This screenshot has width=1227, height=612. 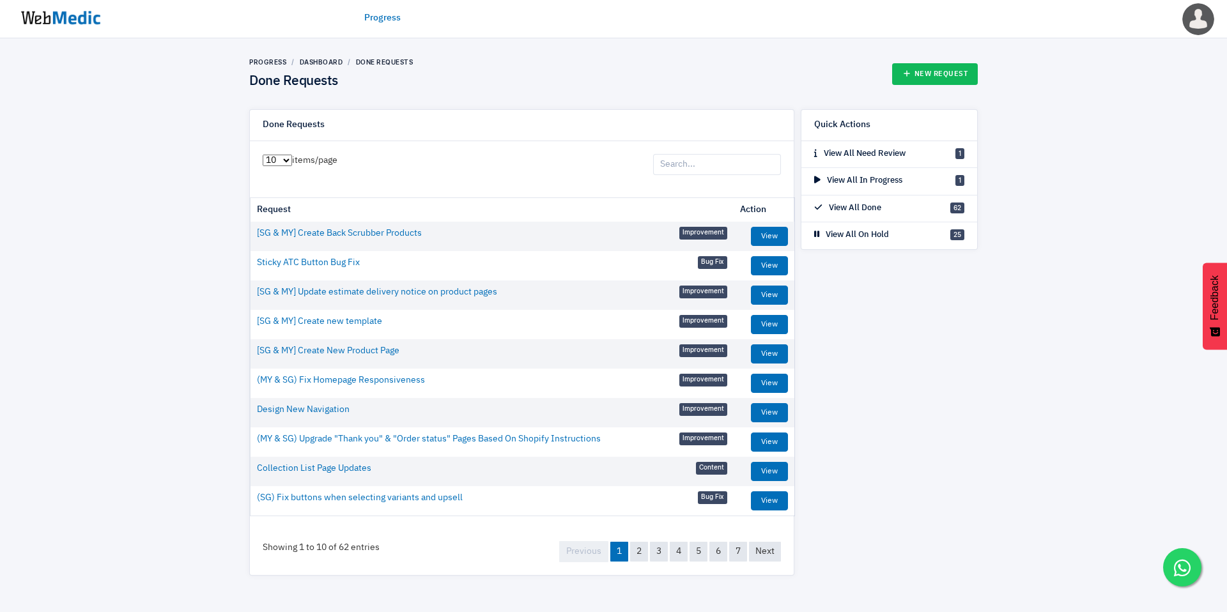 I want to click on h6: Done Requests, so click(x=293, y=125).